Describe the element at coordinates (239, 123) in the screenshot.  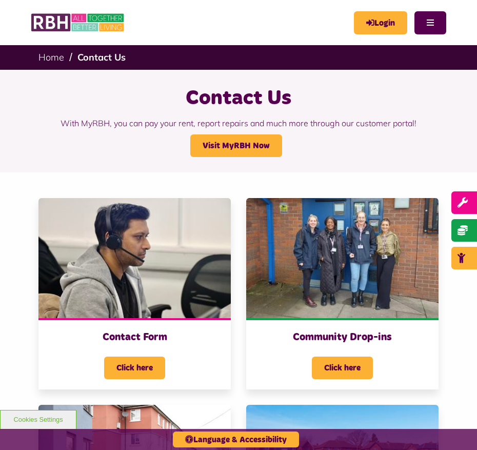
I see `p: With MyRBH, you can pay your rent, report repairs and much more through our customer portal!` at that location.